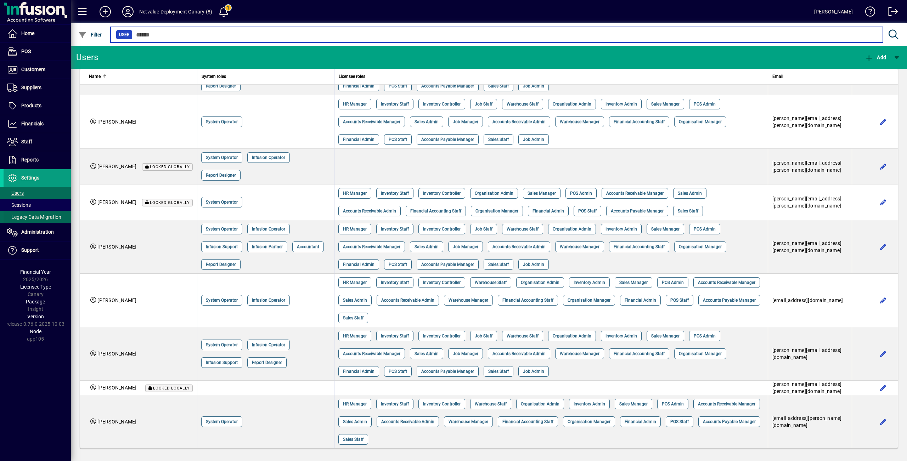  What do you see at coordinates (35, 272) in the screenshot?
I see `span: Financial Year` at bounding box center [35, 272].